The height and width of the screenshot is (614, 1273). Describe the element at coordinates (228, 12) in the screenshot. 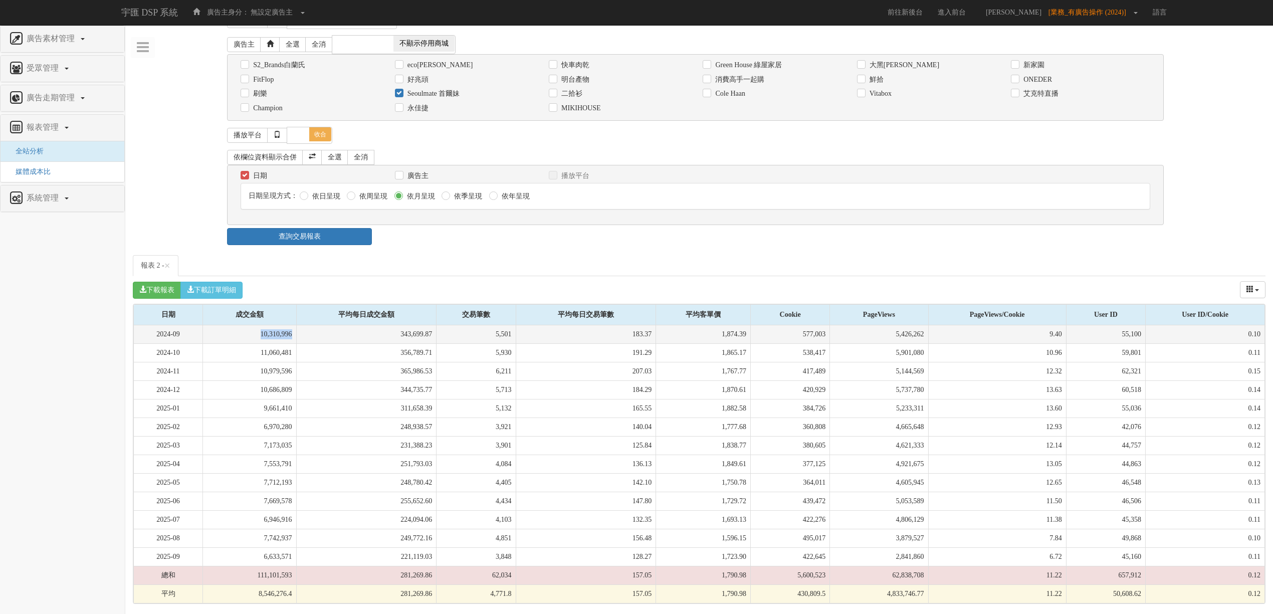

I see `span: 廣告主身分：` at that location.